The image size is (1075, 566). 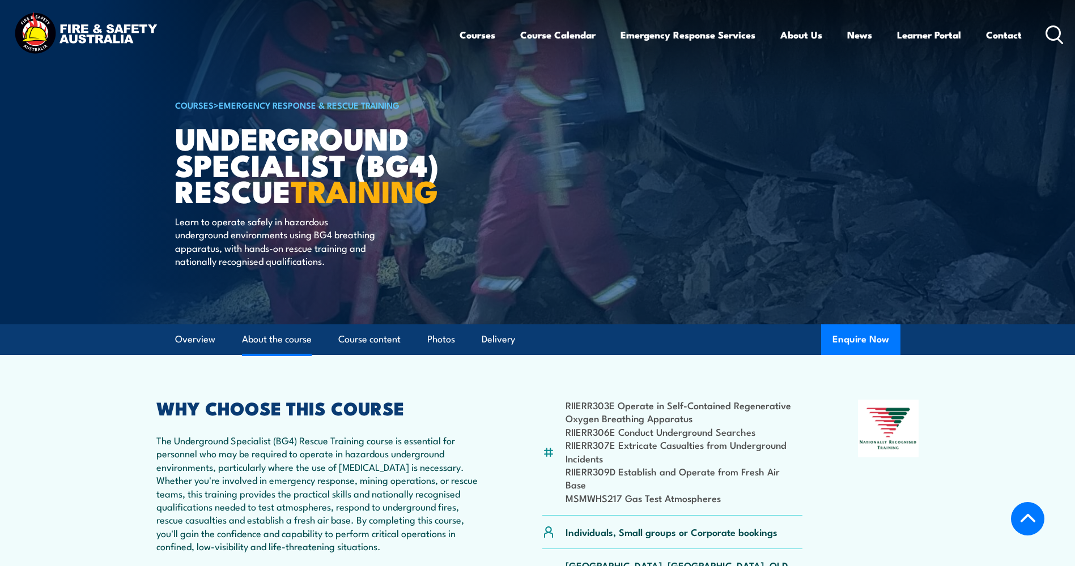 I want to click on a: Overview, so click(x=195, y=339).